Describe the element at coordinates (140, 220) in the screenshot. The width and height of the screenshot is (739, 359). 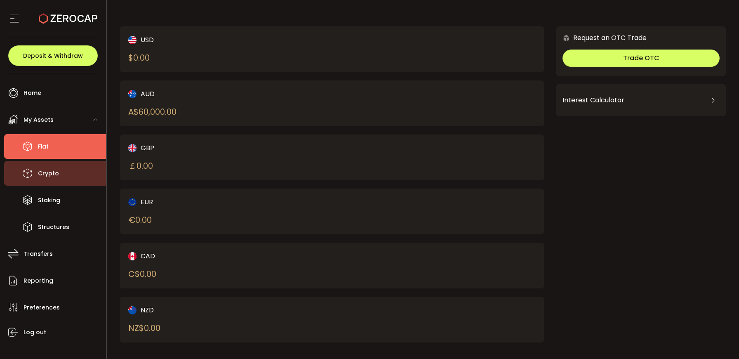
I see `div: € 0.00` at that location.